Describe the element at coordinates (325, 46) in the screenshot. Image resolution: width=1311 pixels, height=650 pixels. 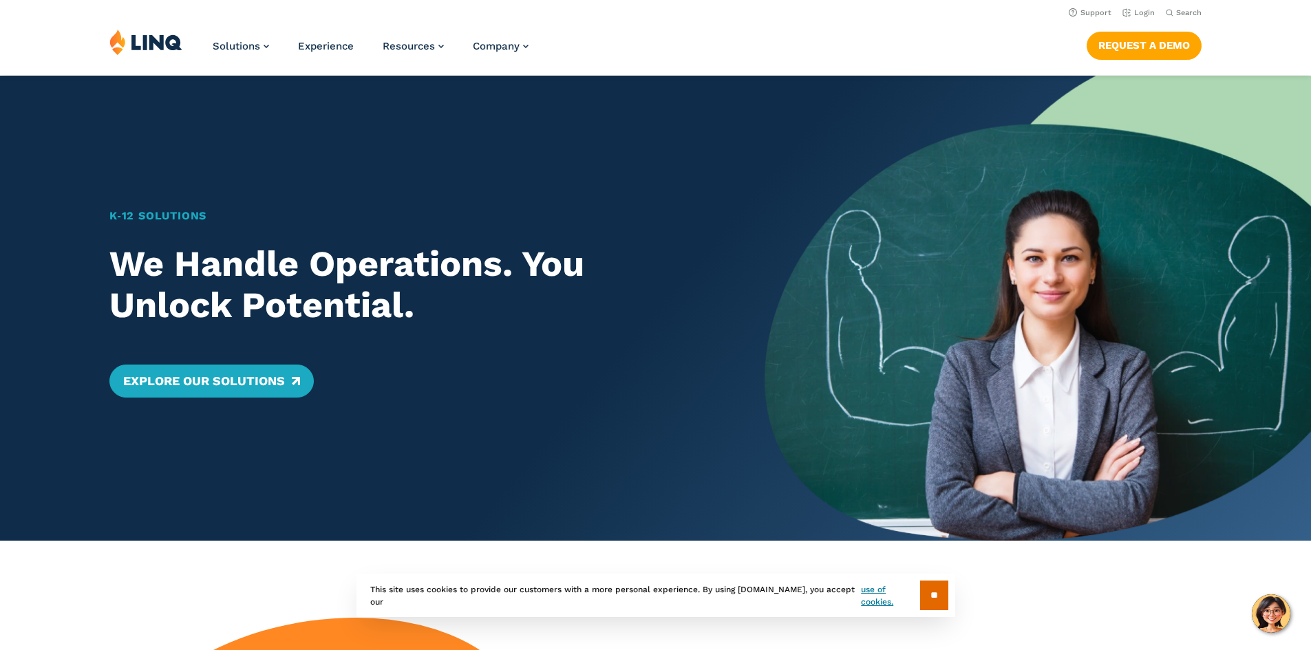
I see `a: Experience` at that location.